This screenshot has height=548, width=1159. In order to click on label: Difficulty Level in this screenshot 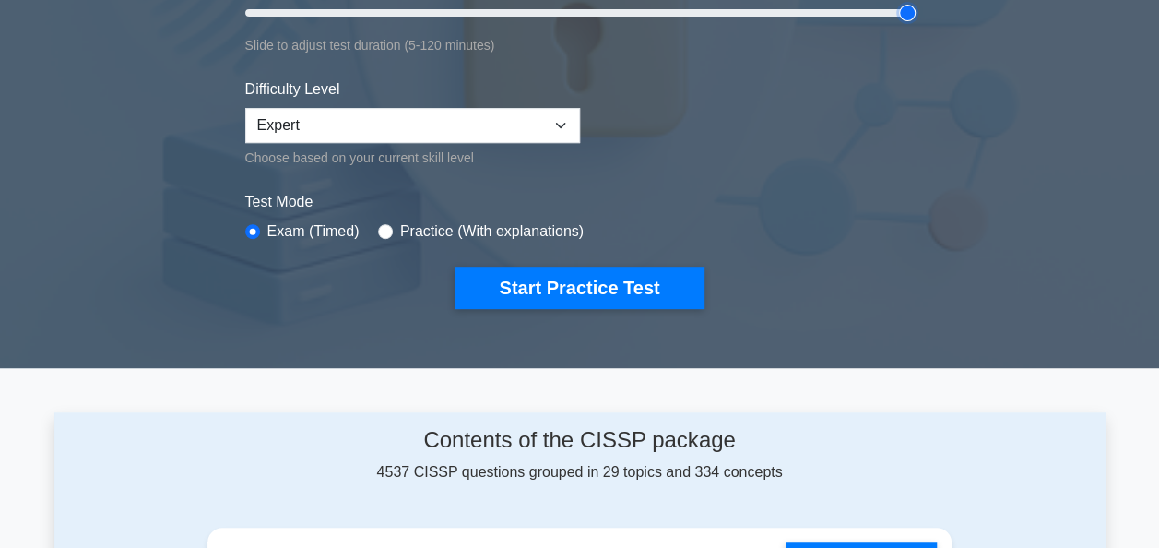, I will do `click(292, 89)`.